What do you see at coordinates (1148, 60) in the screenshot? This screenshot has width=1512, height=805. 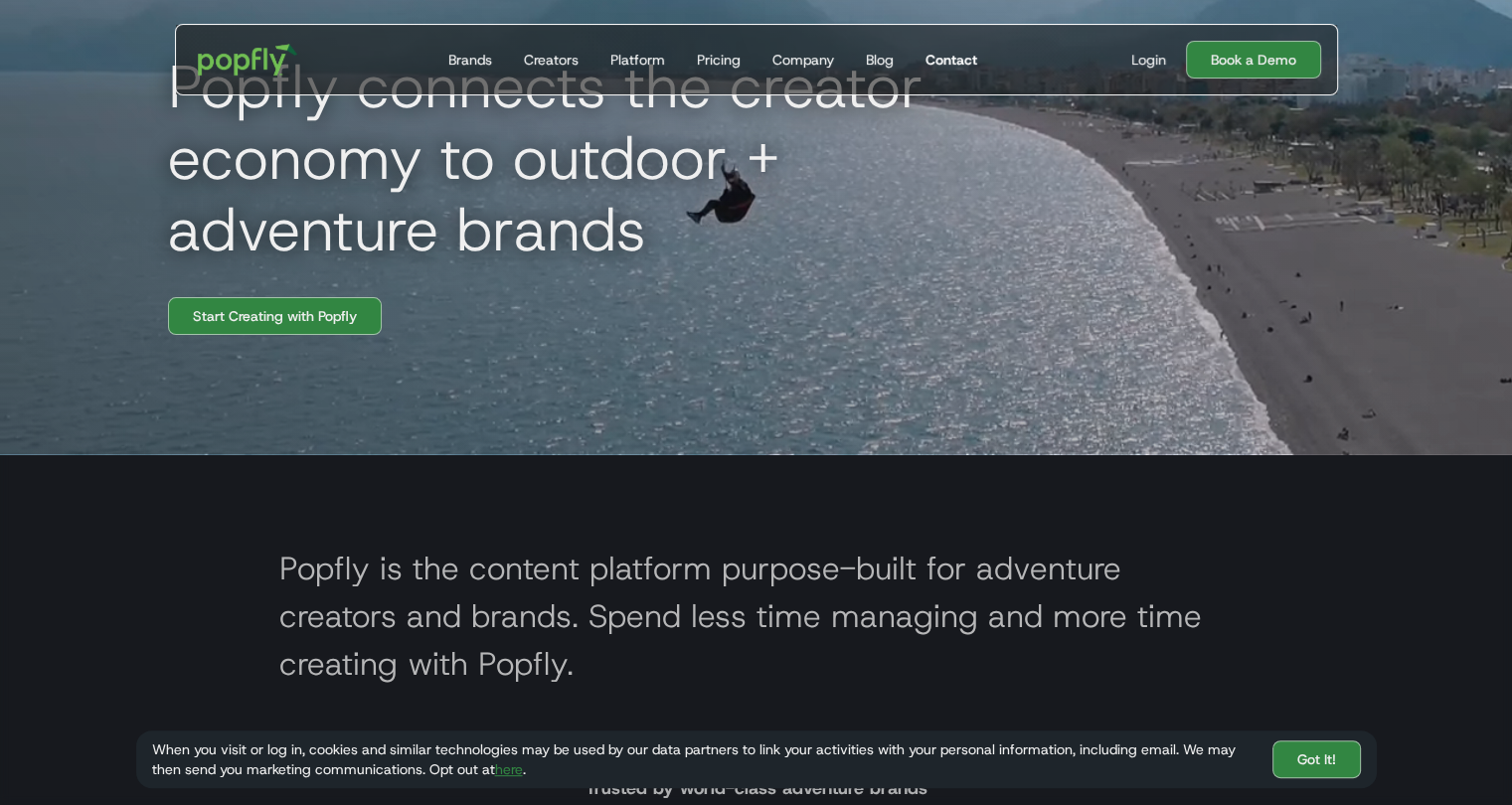 I see `div: Login` at bounding box center [1148, 60].